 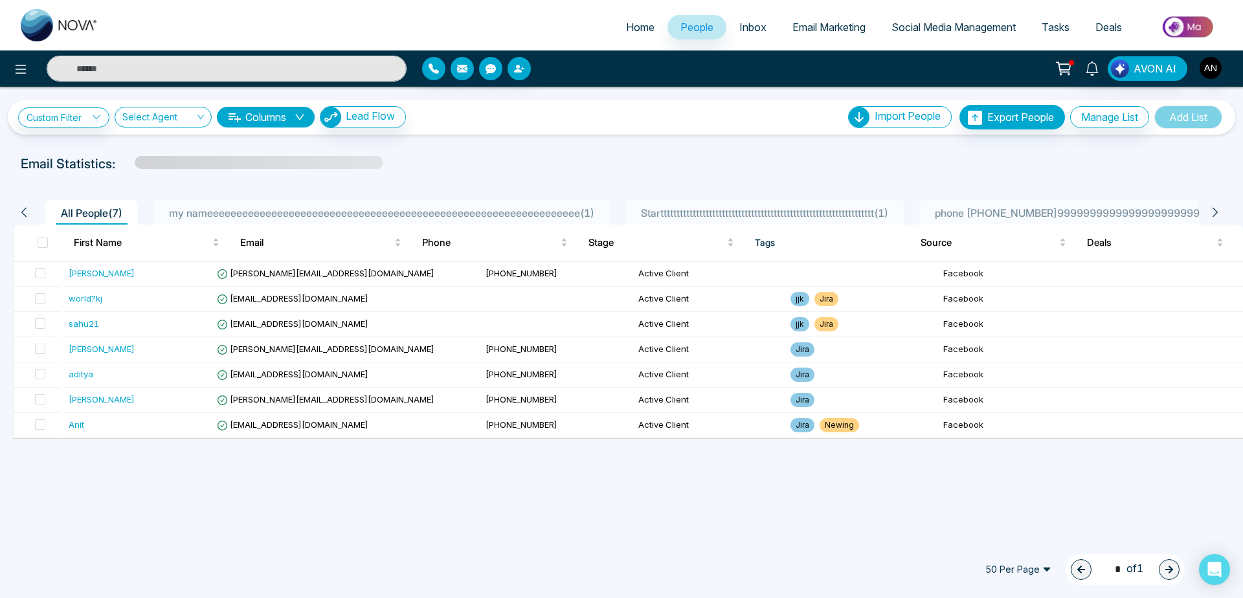 What do you see at coordinates (316, 243) in the screenshot?
I see `span: Email` at bounding box center [316, 243].